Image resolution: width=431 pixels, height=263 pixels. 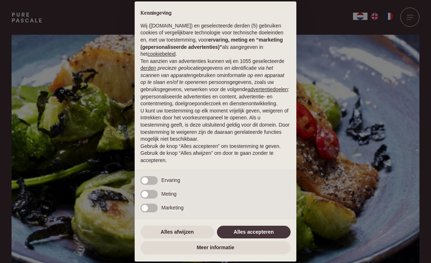 I want to click on span: Marketing, so click(x=172, y=207).